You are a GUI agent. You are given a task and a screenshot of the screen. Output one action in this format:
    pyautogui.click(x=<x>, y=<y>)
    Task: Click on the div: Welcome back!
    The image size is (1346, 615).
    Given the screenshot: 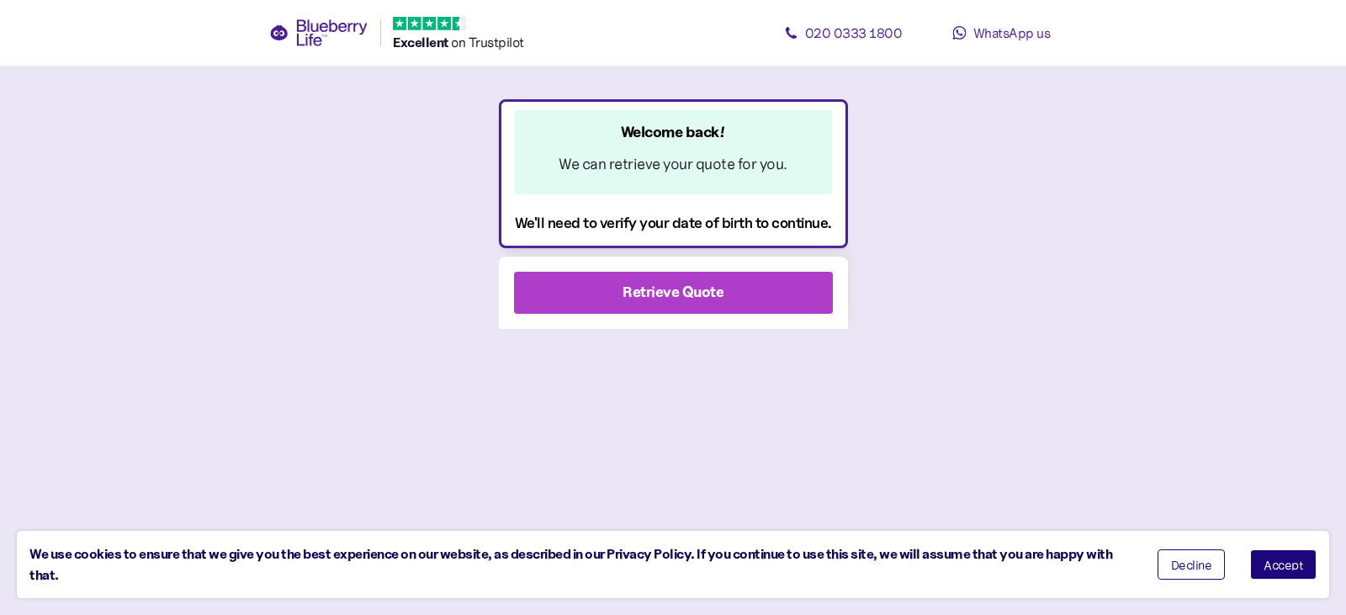 What is the action you would take?
    pyautogui.click(x=673, y=132)
    